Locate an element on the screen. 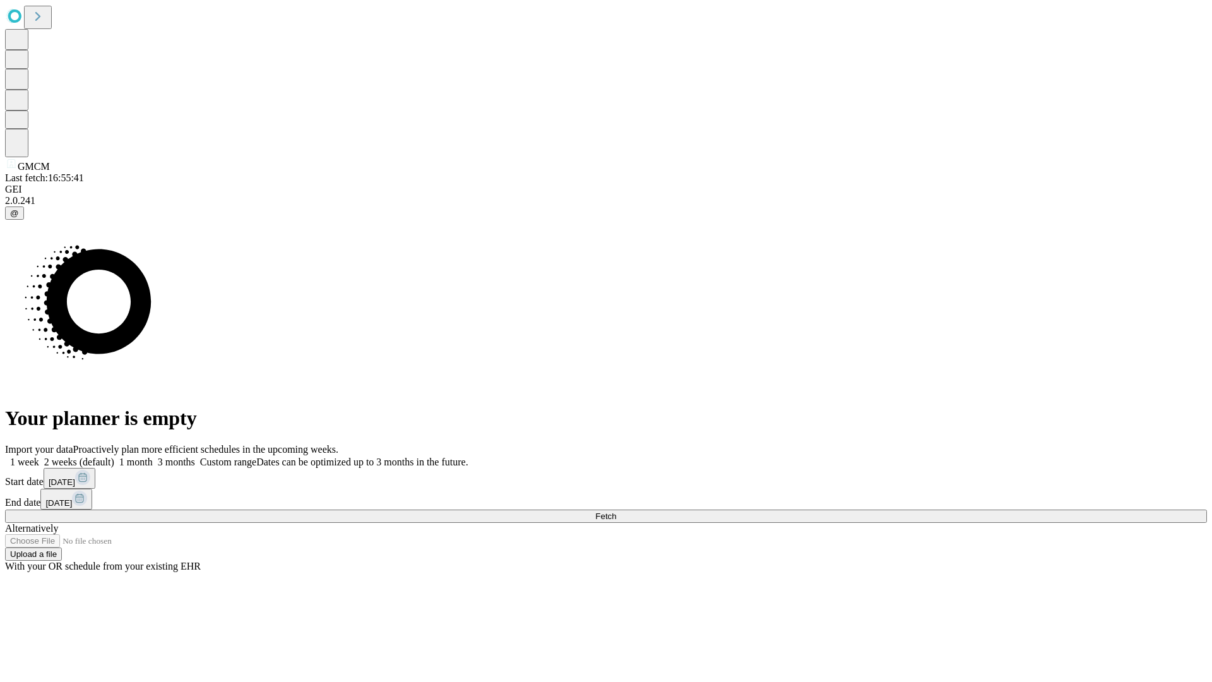 The image size is (1212, 682). span: Dates can be optimized up to 3 months in the future. is located at coordinates (362, 462).